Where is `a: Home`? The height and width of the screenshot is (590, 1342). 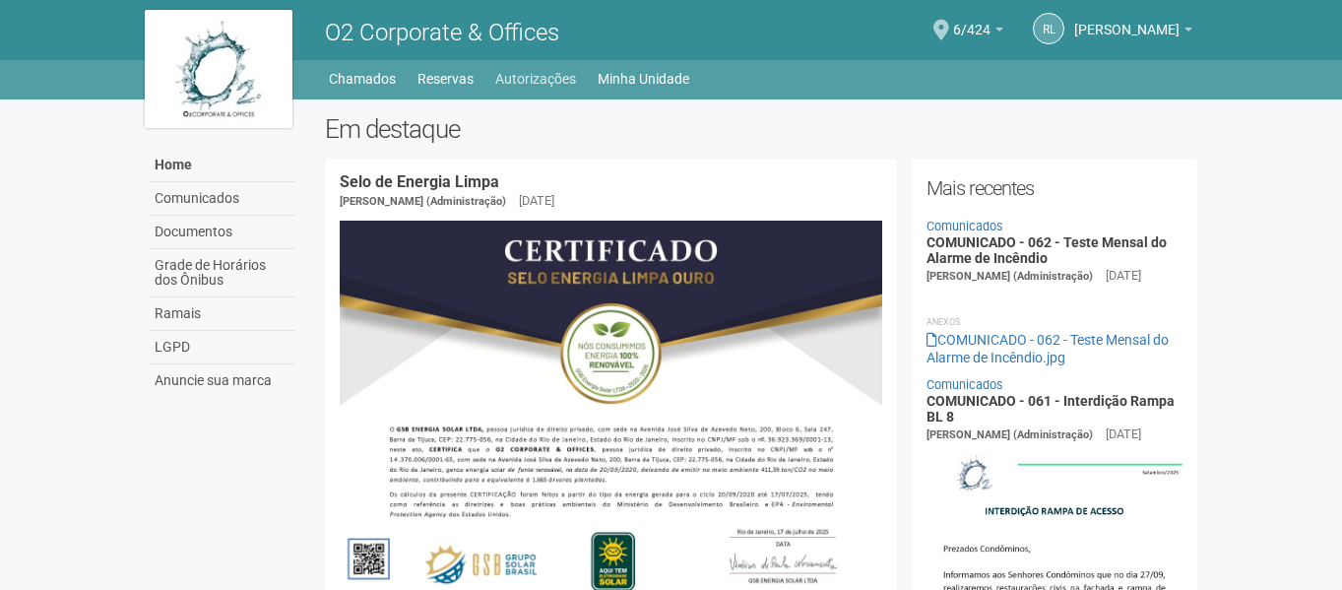 a: Home is located at coordinates (223, 165).